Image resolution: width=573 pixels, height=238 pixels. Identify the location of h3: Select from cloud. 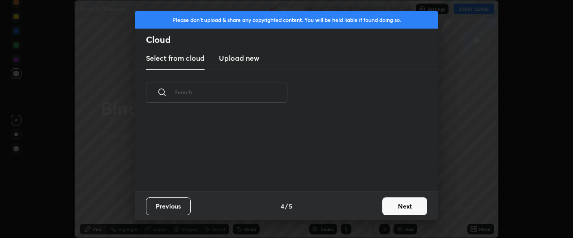
(175, 58).